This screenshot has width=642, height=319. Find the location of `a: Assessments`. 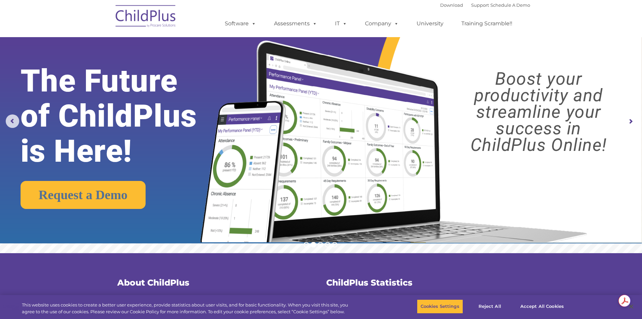

a: Assessments is located at coordinates (296, 24).